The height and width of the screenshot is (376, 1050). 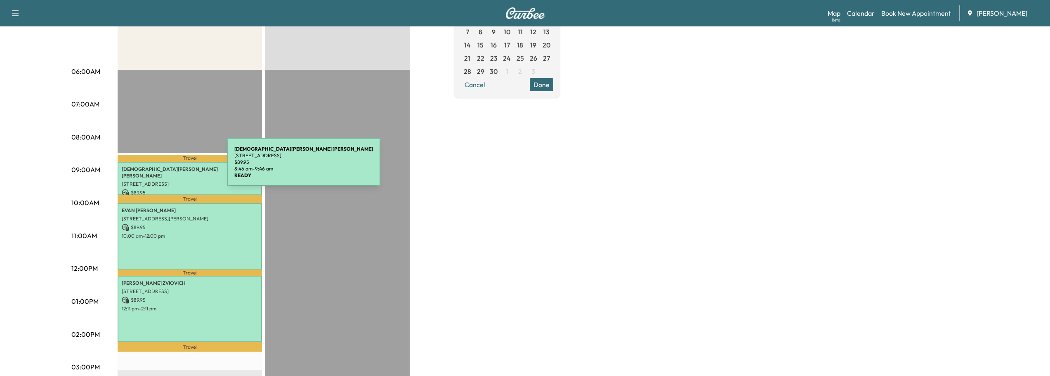 I want to click on p: 10:00 am - 12:00 pm, so click(x=190, y=236).